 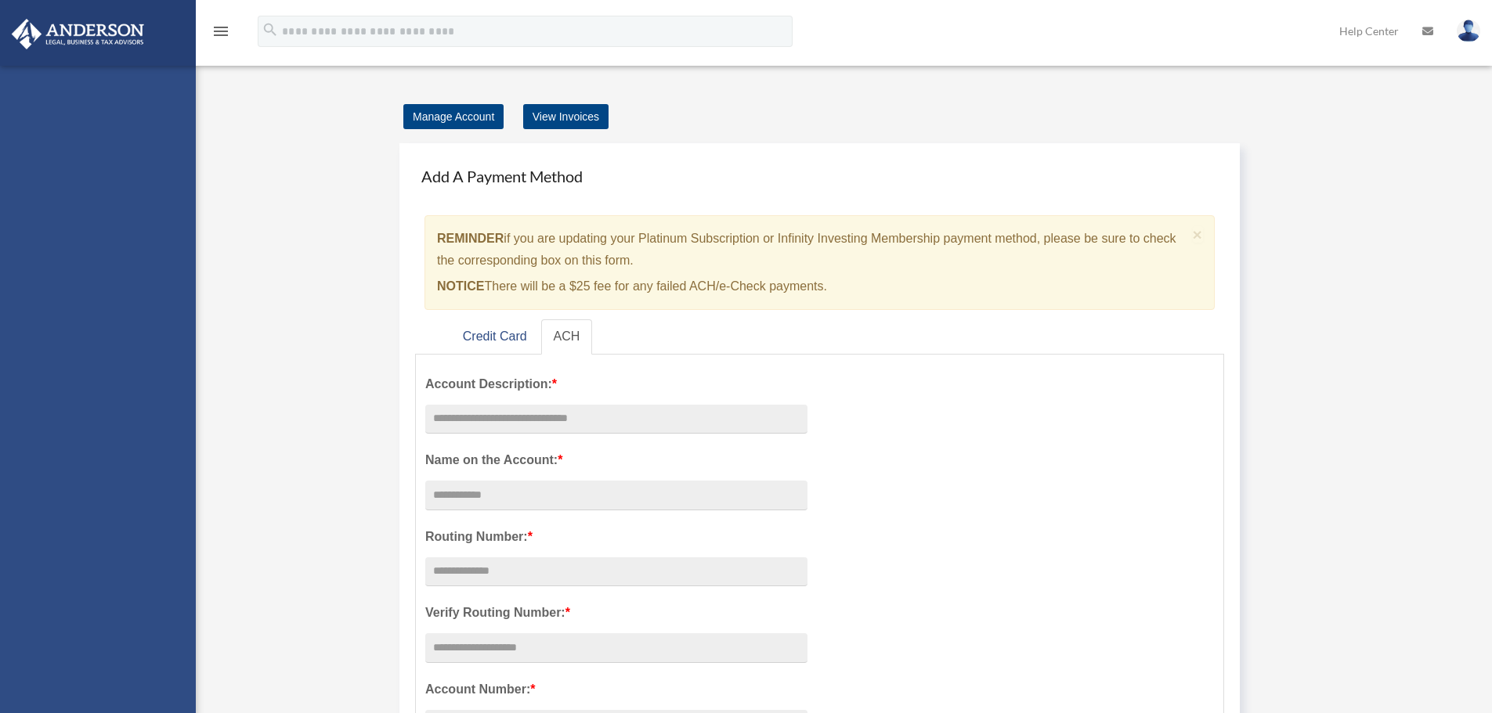 What do you see at coordinates (270, 30) in the screenshot?
I see `i: search` at bounding box center [270, 30].